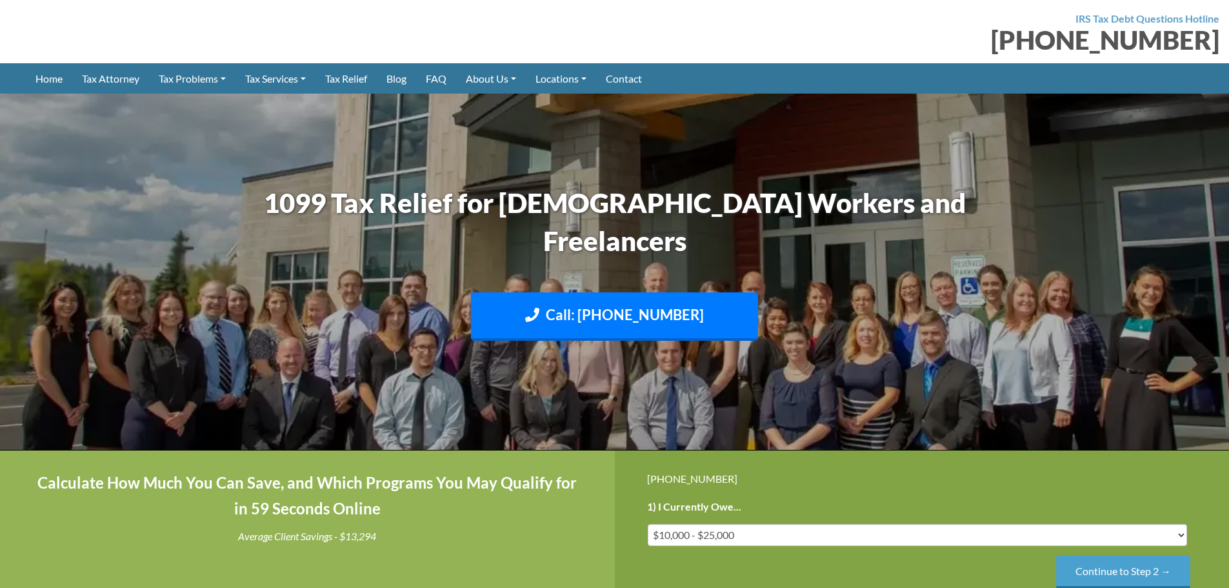 The width and height of the screenshot is (1229, 588). I want to click on label: 1) I Currently Owe..., so click(694, 506).